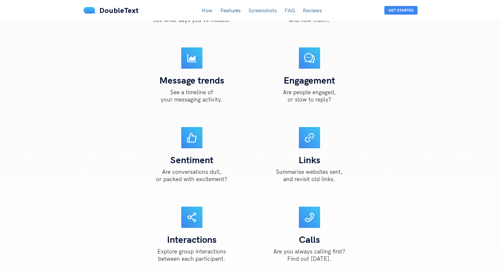 The width and height of the screenshot is (501, 273). Describe the element at coordinates (309, 58) in the screenshot. I see `span: comment` at that location.